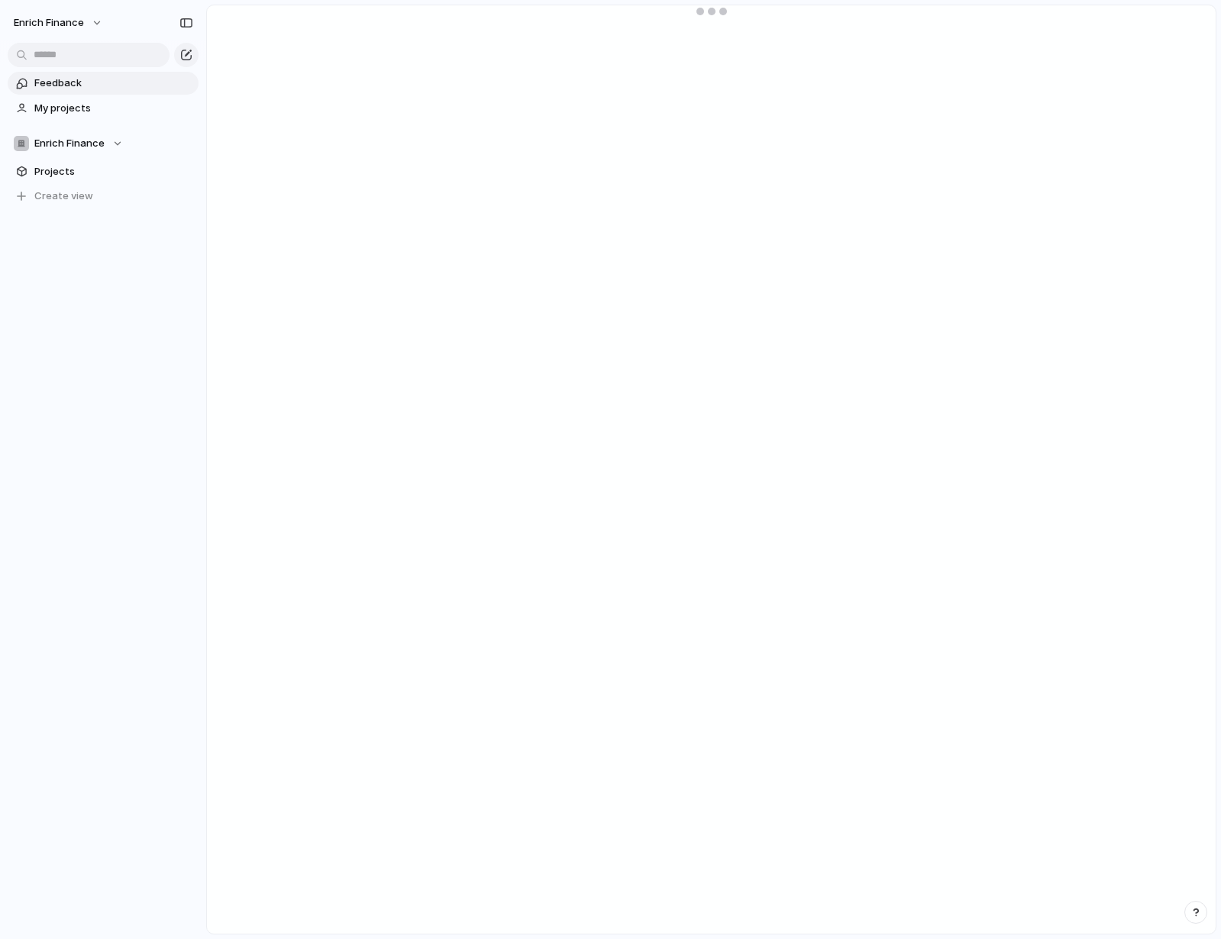  What do you see at coordinates (114, 172) in the screenshot?
I see `span: Projects` at bounding box center [114, 172].